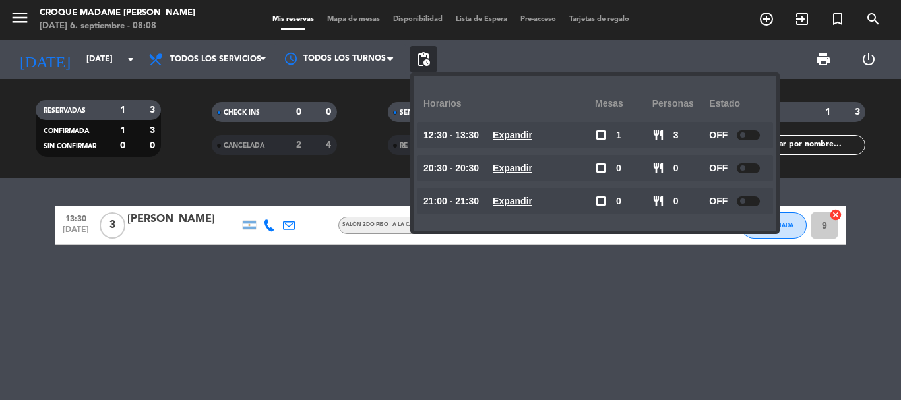  What do you see at coordinates (813, 145) in the screenshot?
I see `input: Filtrar por nombre...` at bounding box center [813, 145].